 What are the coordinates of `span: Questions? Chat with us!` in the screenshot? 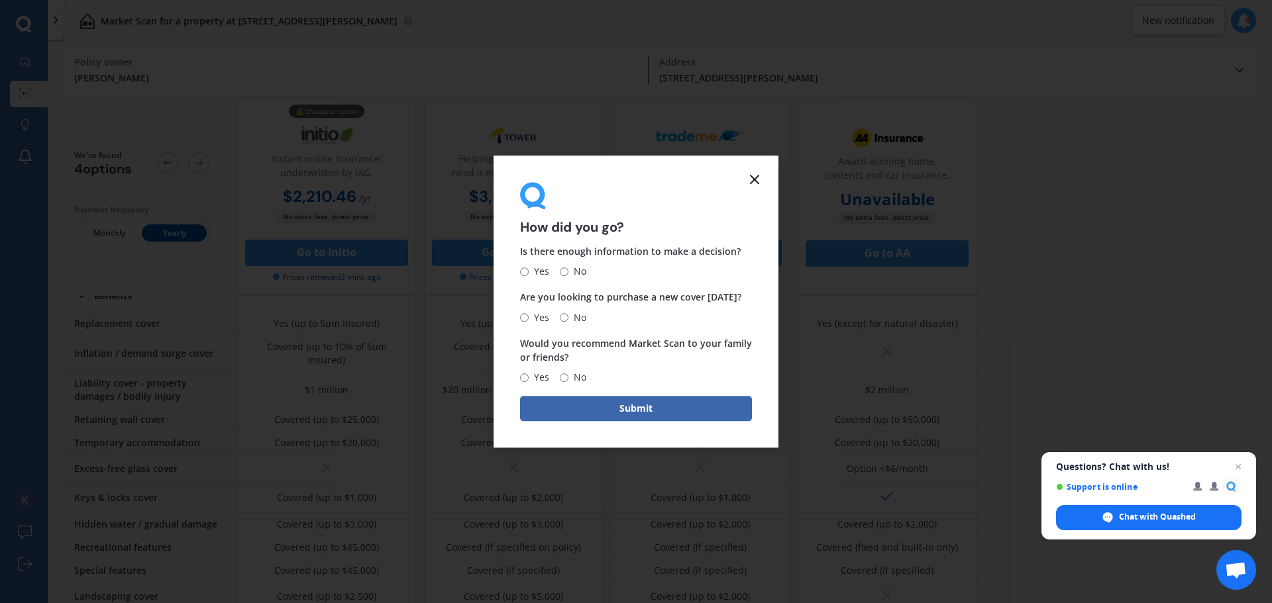 It's located at (1148, 467).